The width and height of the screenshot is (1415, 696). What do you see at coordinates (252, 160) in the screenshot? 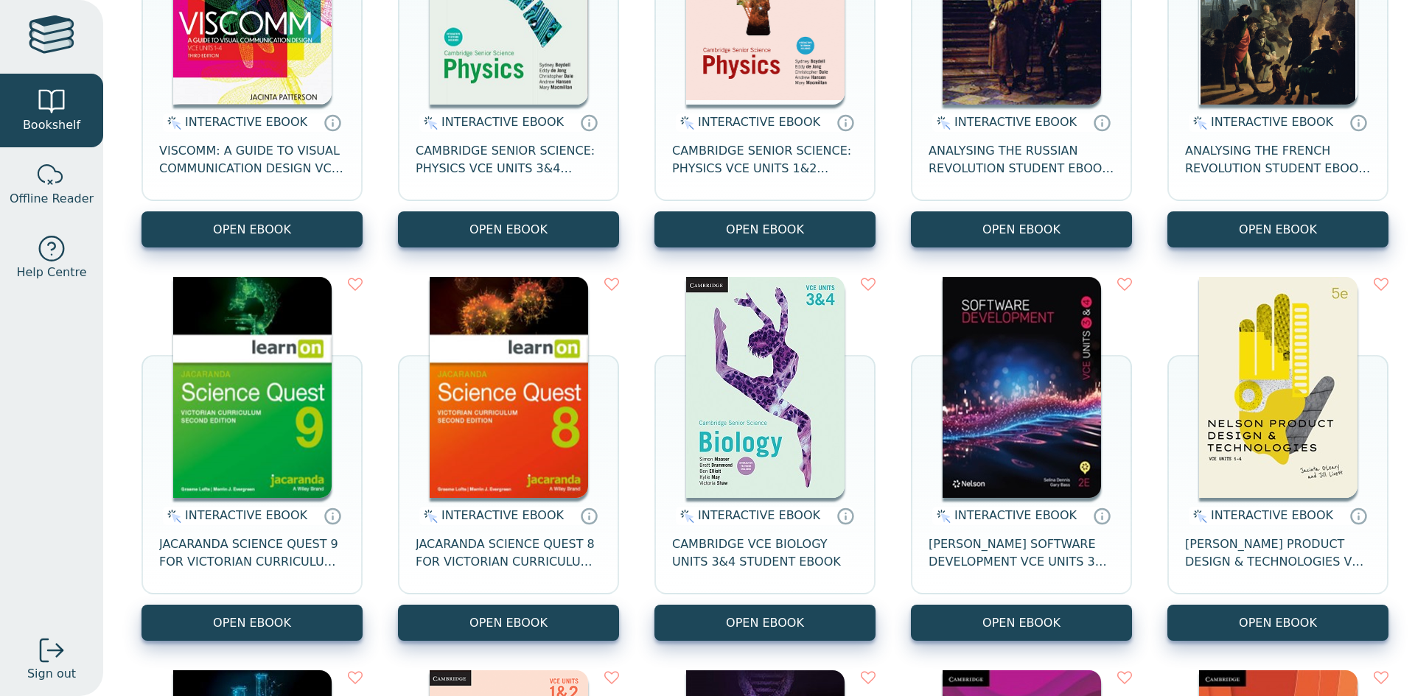
I see `span: VISCOMM: A GUIDE TO VISUAL COMMUNICATION DESIGN VCE UNITS 1-4 EBOOK 3E` at bounding box center [252, 160].